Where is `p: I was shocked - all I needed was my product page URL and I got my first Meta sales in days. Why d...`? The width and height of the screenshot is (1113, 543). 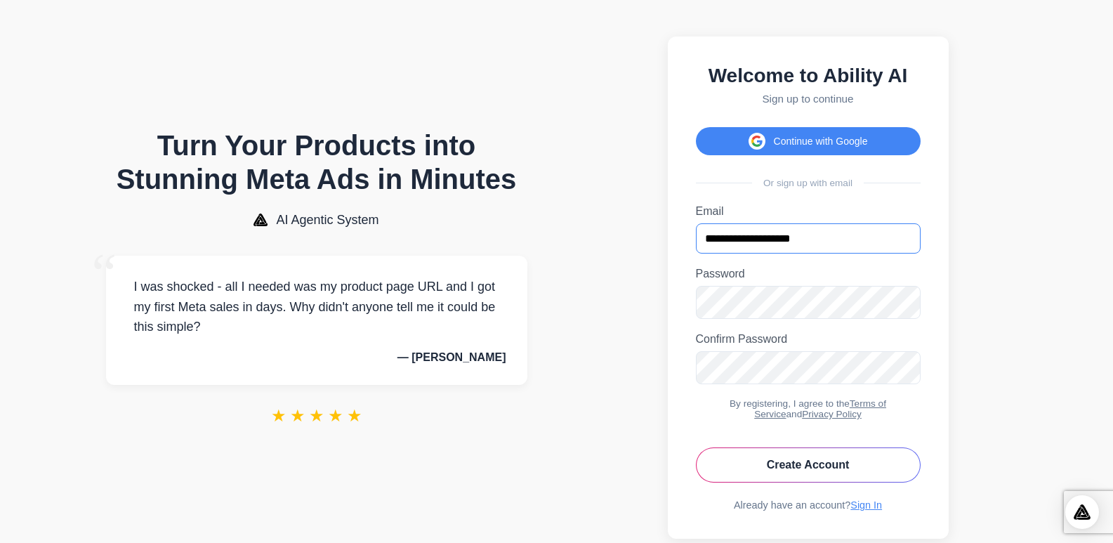 p: I was shocked - all I needed was my product page URL and I got my first Meta sales in days. Why d... is located at coordinates (317, 307).